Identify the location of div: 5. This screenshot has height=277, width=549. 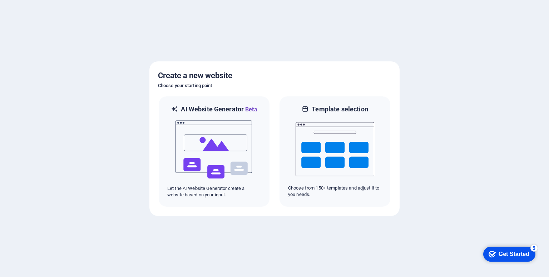
(55, 5).